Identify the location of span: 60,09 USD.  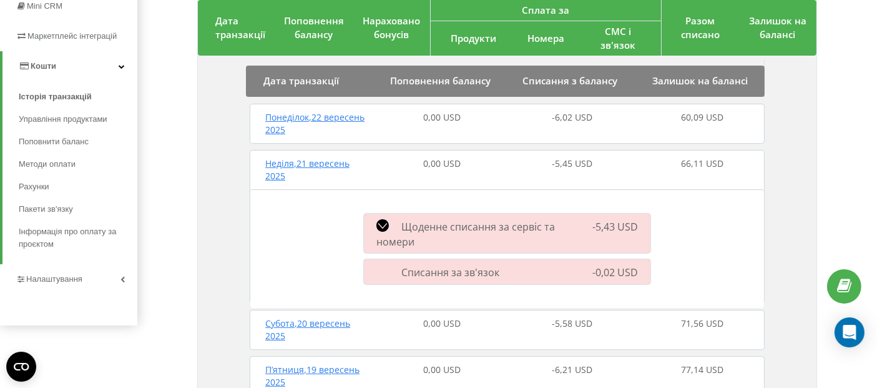
(703, 117).